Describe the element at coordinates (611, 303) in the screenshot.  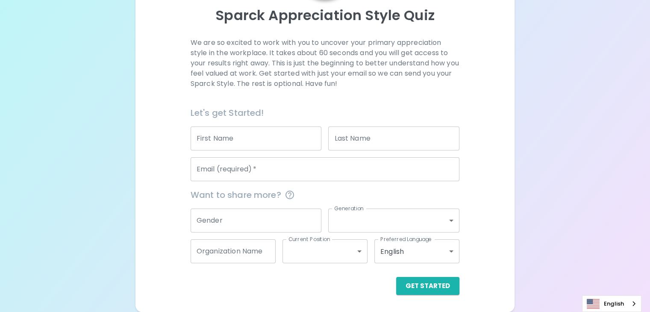
I see `aside: Language selected: English` at that location.